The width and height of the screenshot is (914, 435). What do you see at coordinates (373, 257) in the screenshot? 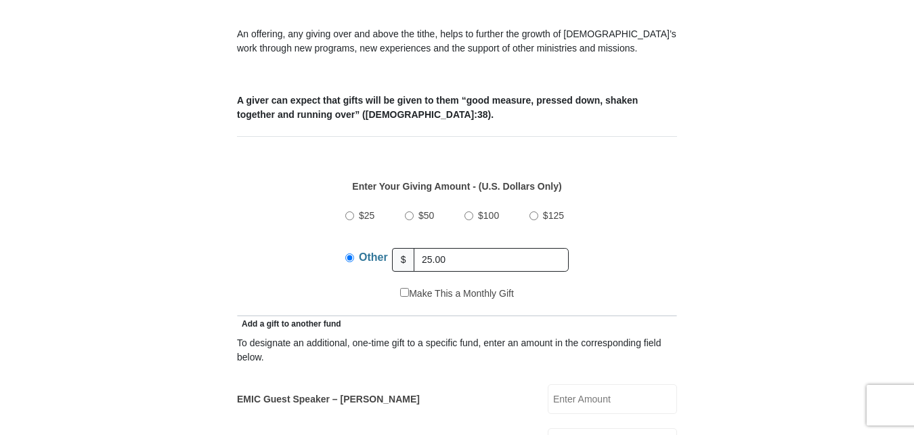
I see `span: Other` at bounding box center [373, 257].